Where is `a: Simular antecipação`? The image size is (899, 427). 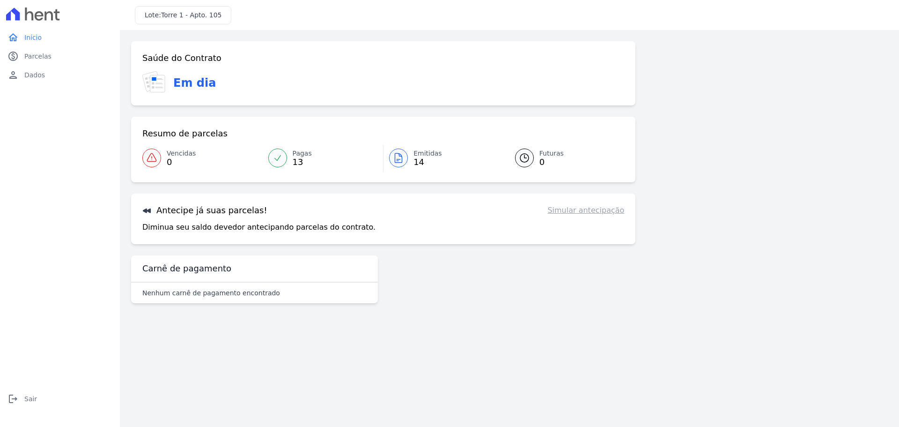 a: Simular antecipação is located at coordinates (586, 210).